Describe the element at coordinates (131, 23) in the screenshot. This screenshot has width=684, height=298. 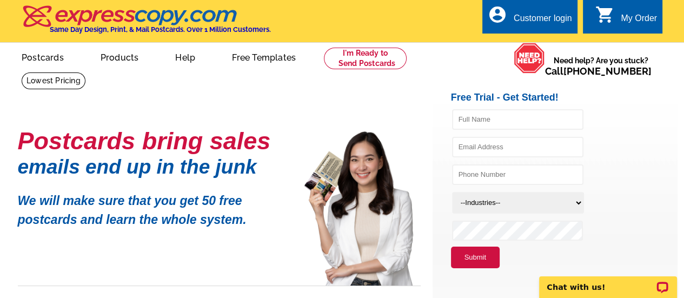
I see `button: Open LiveChat chat widget` at that location.